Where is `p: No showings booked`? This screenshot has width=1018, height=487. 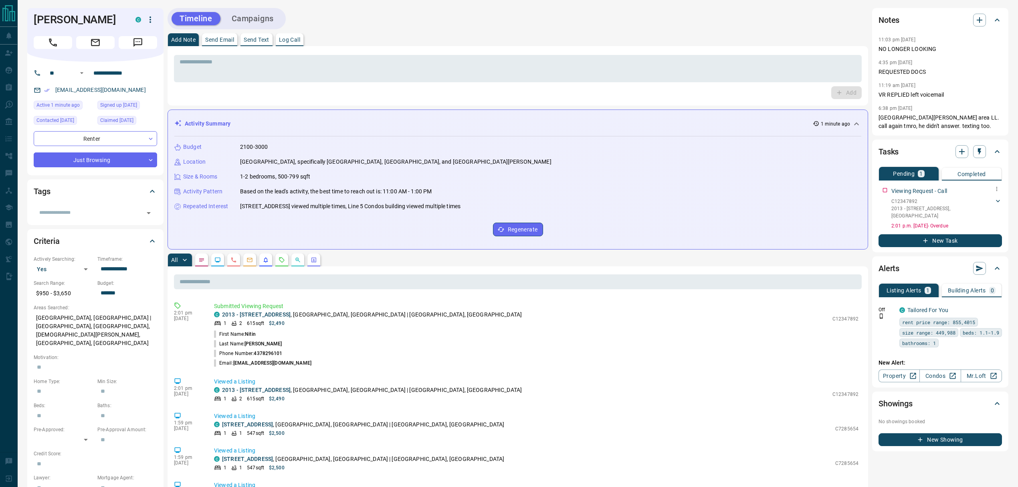 p: No showings booked is located at coordinates (940, 421).